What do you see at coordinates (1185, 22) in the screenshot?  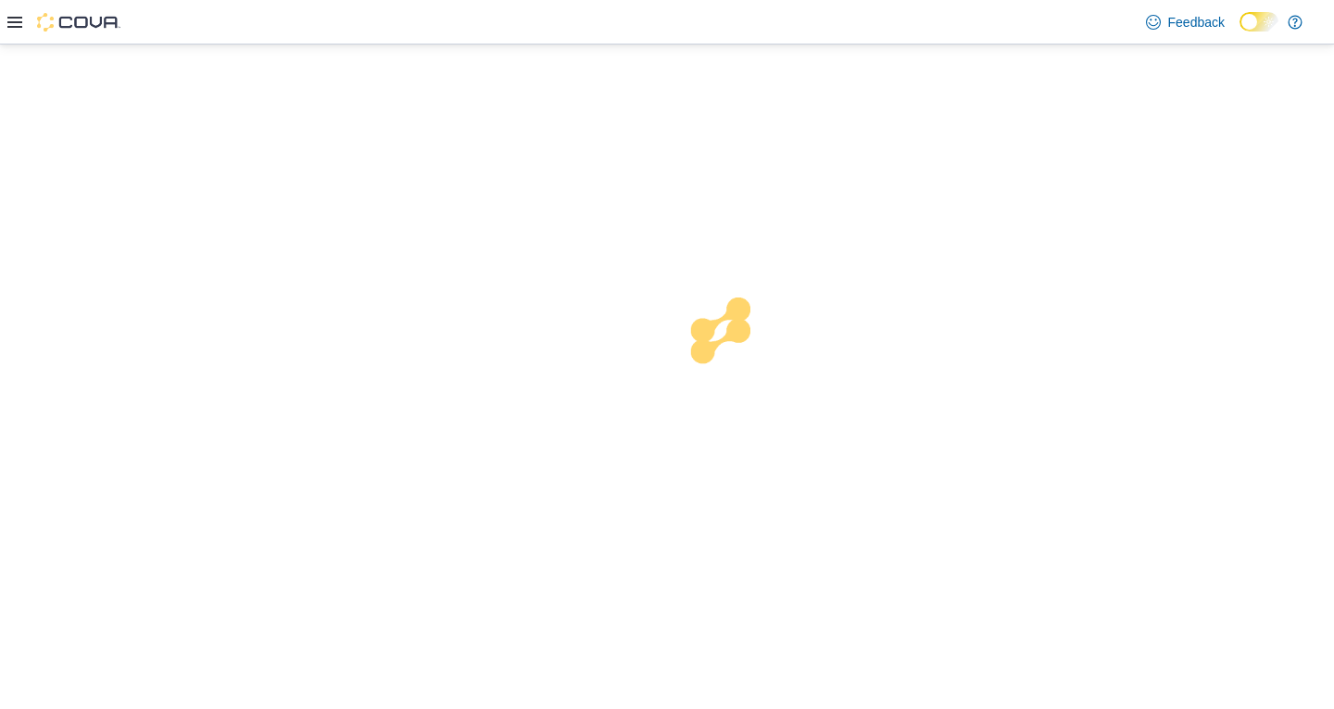 I see `a: Feedback` at bounding box center [1185, 22].